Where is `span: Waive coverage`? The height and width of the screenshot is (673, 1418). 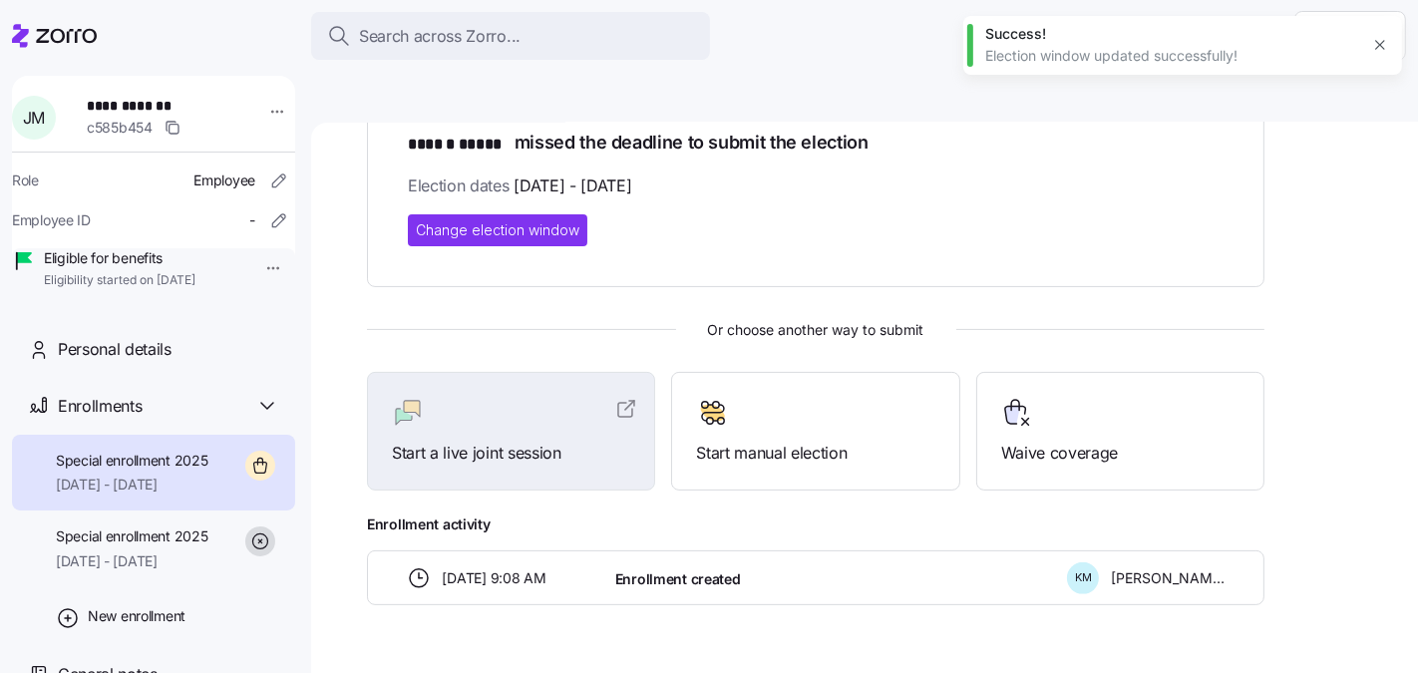
span: Waive coverage is located at coordinates (1120, 453).